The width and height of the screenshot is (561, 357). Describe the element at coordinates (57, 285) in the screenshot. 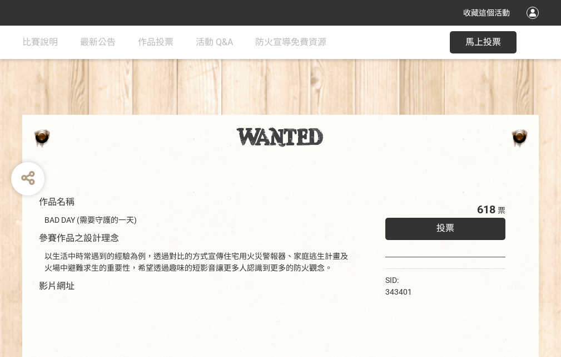

I see `span: 影片網址` at that location.